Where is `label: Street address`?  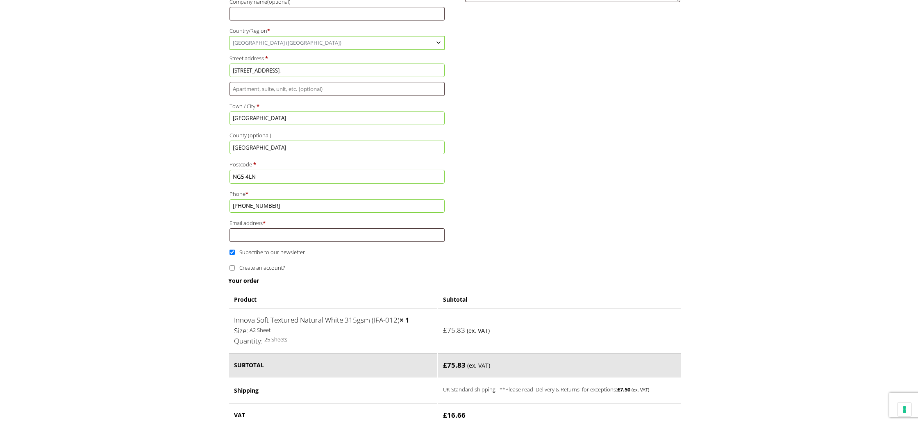
label: Street address is located at coordinates (337, 58).